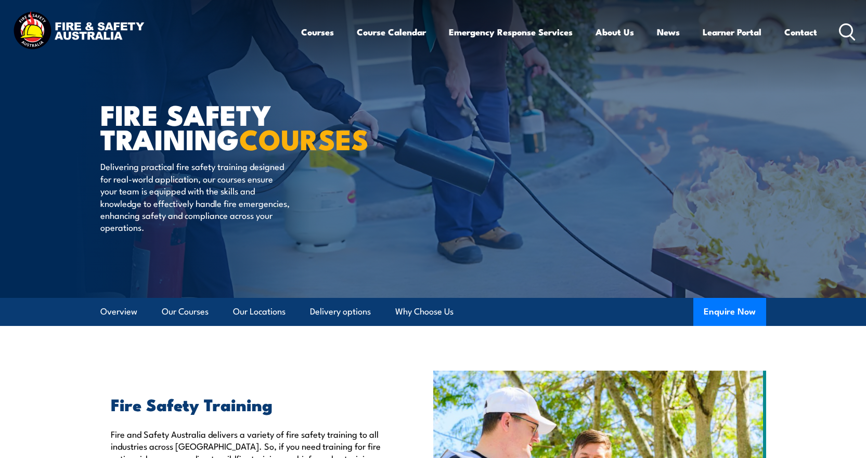 The width and height of the screenshot is (866, 458). I want to click on h2: Fire Safety Training, so click(248, 404).